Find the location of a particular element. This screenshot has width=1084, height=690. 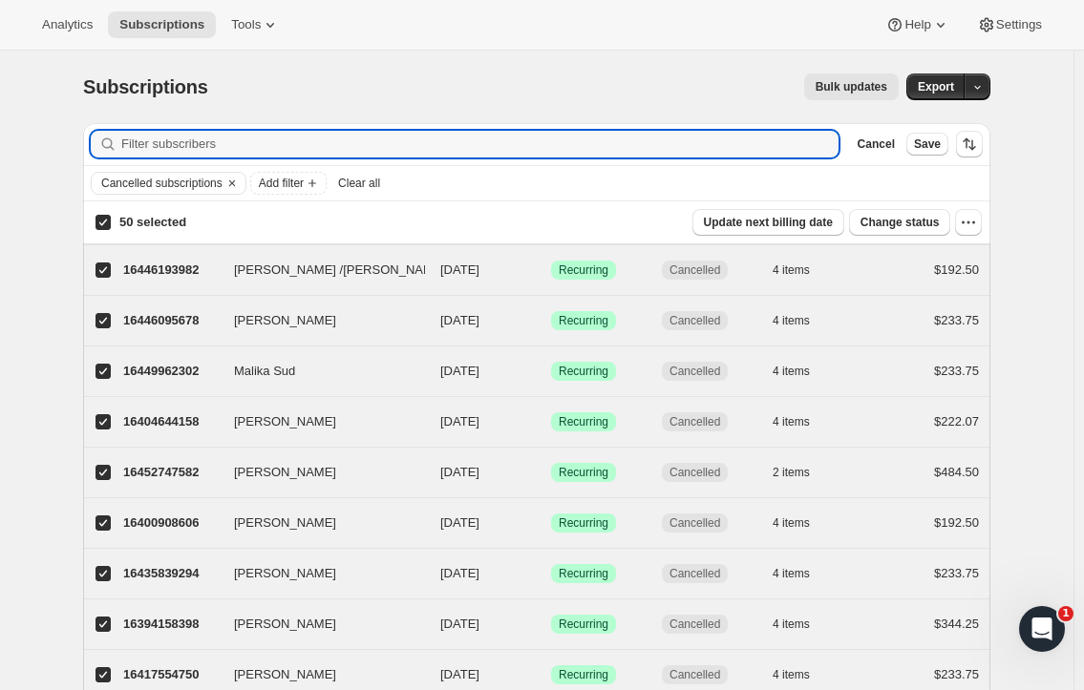

span: Bulk updates is located at coordinates (851, 87).